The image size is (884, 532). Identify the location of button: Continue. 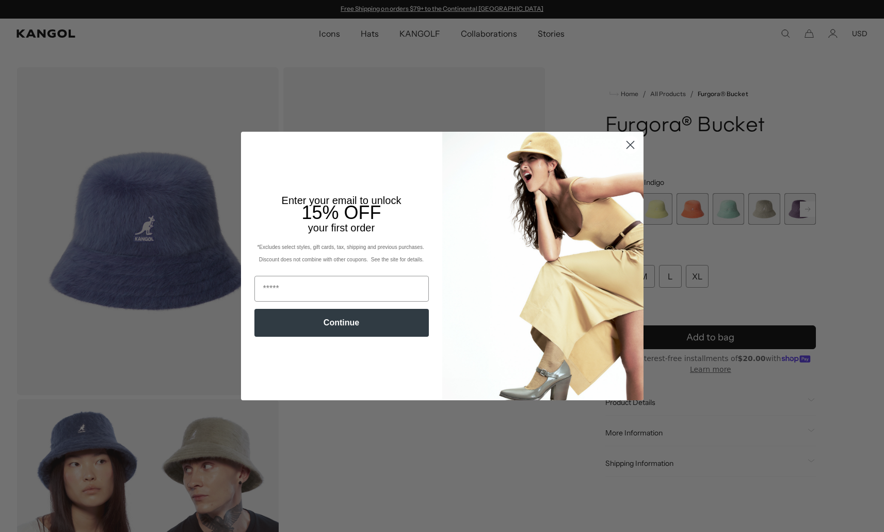
(342, 323).